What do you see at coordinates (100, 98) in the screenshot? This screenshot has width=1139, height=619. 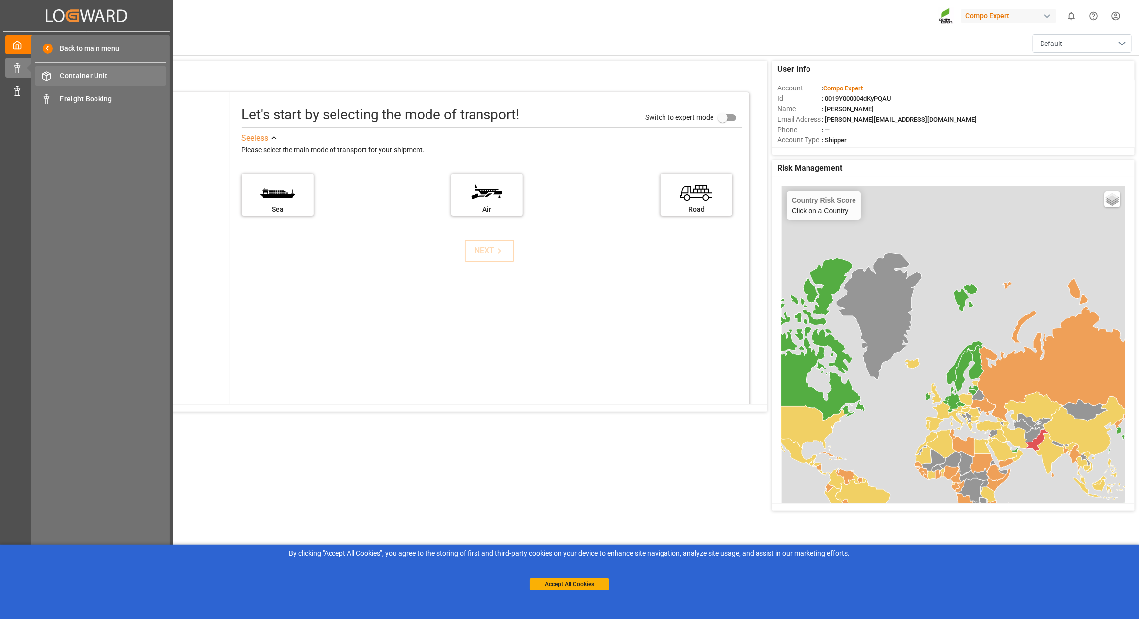 I see `a: Freight Booking` at bounding box center [100, 98].